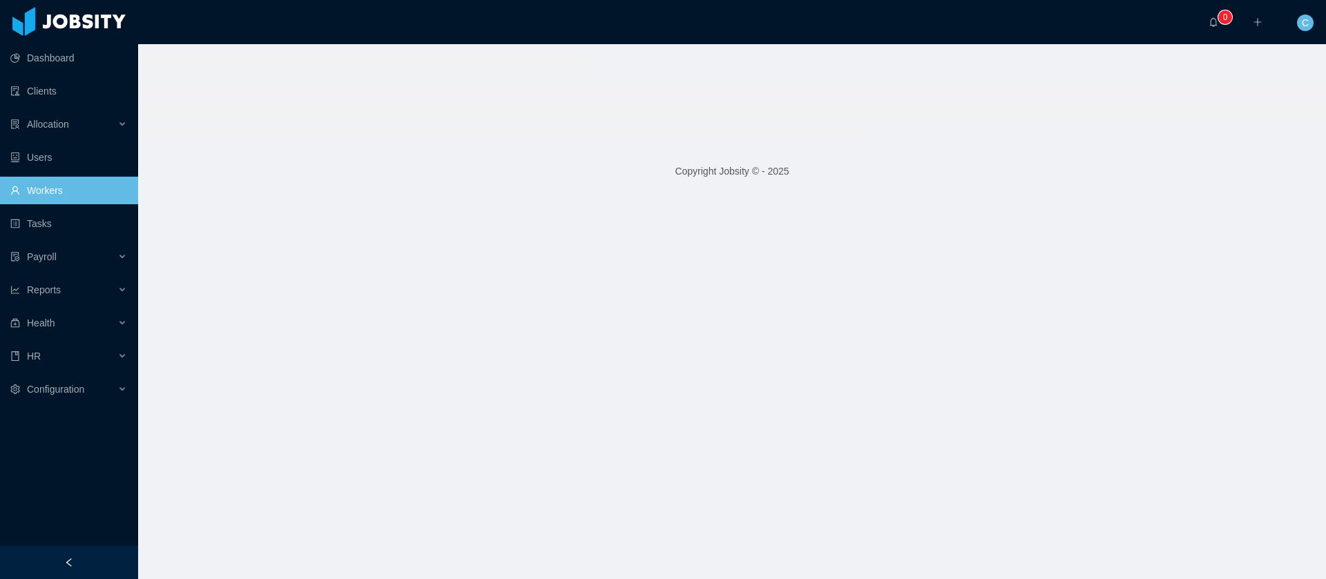 This screenshot has width=1326, height=579. What do you see at coordinates (1258, 22) in the screenshot?
I see `i: icon: plus` at bounding box center [1258, 22].